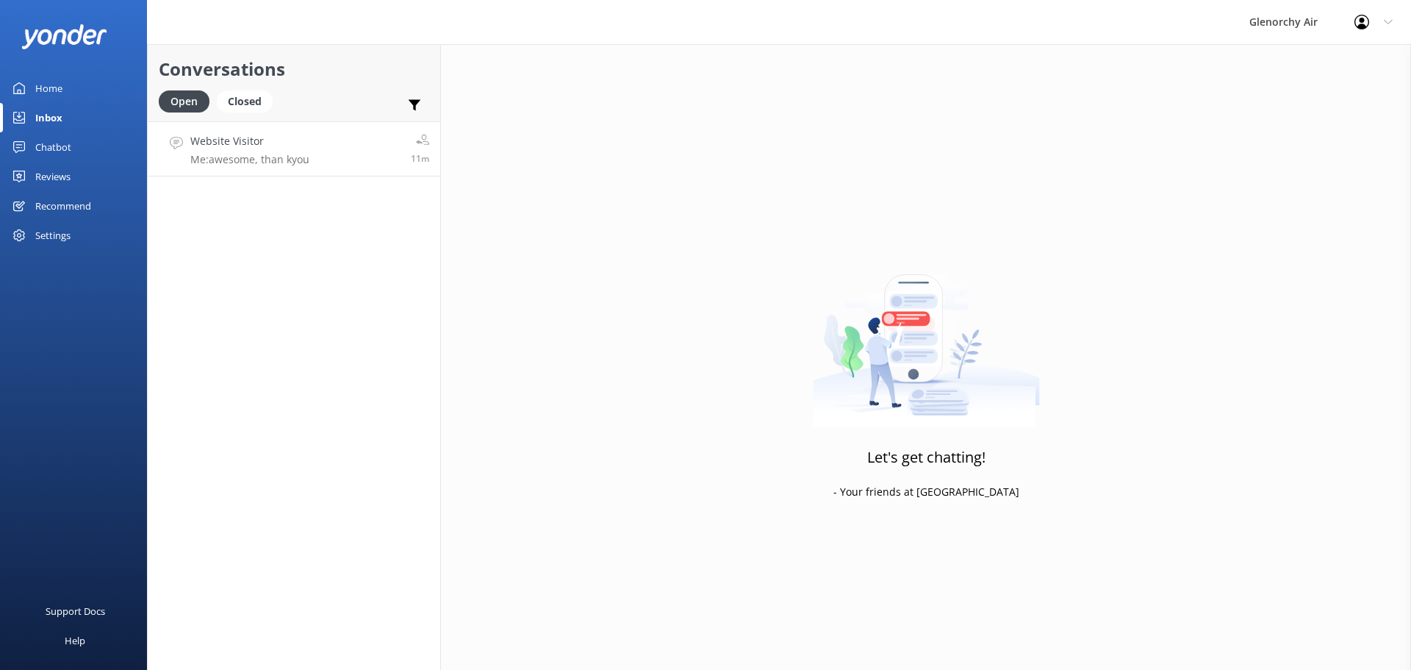  Describe the element at coordinates (926, 457) in the screenshot. I see `h3: Let's get chatting!` at that location.